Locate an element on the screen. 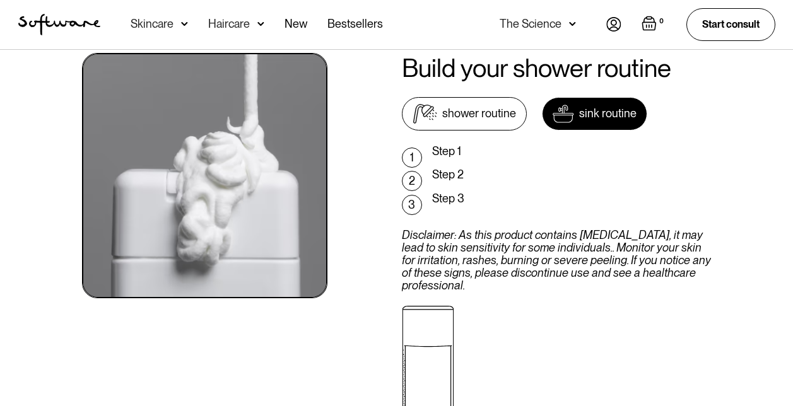 This screenshot has width=793, height=406. p: Step 3 is located at coordinates (448, 199).